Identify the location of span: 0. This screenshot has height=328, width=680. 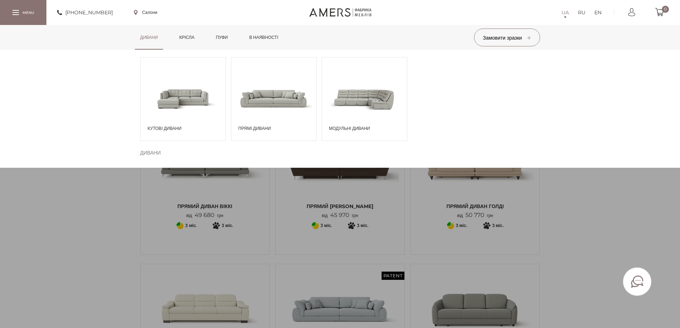
(665, 9).